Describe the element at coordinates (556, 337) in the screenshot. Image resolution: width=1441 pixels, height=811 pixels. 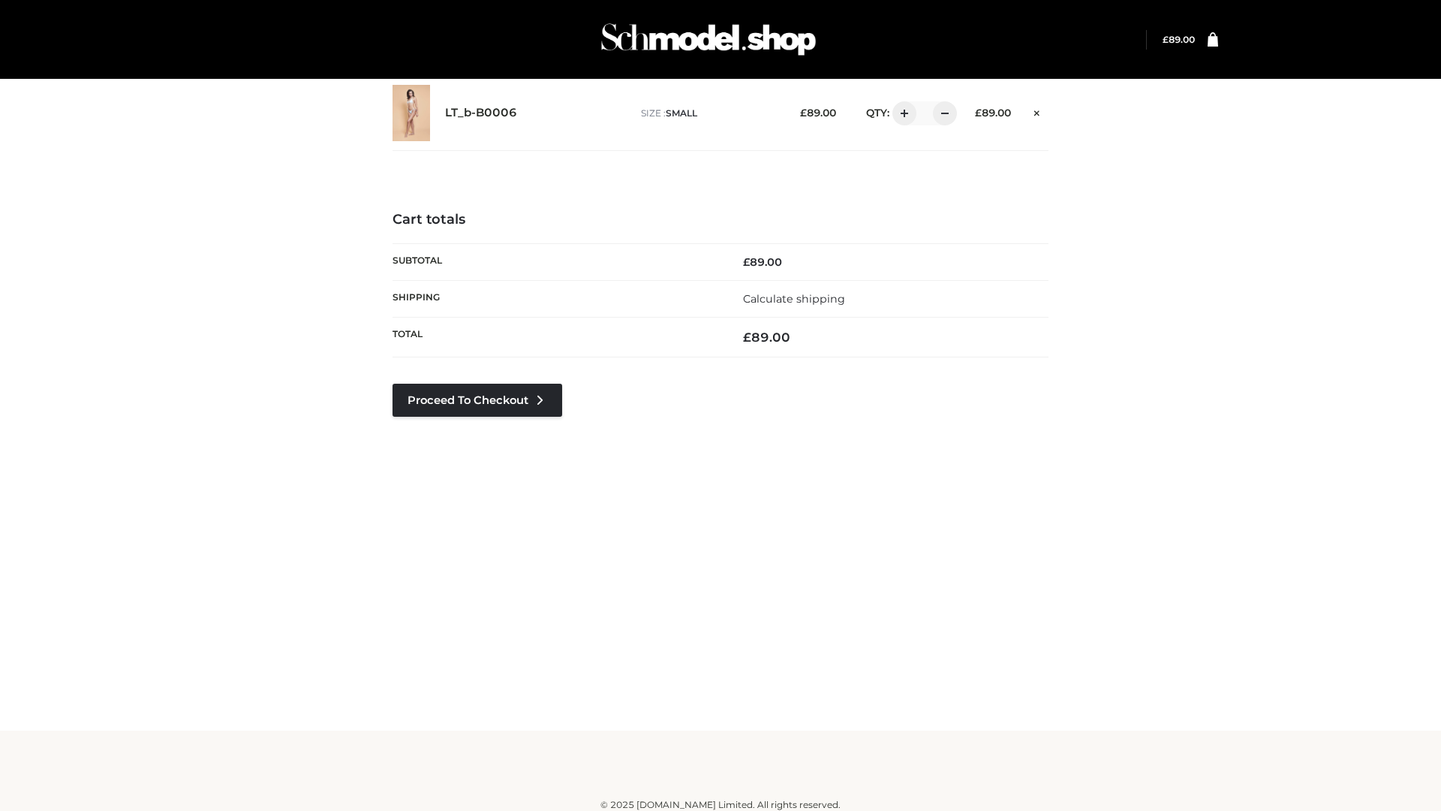
I see `th: Total` at that location.